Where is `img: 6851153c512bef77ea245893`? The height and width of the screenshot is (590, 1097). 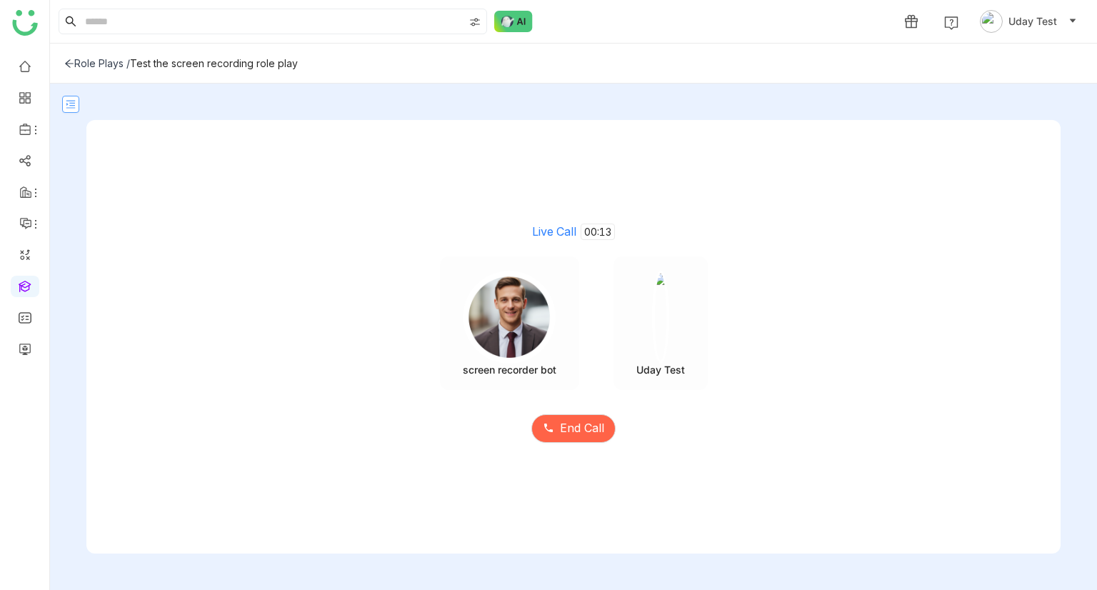 img: 6851153c512bef77ea245893 is located at coordinates (660, 317).